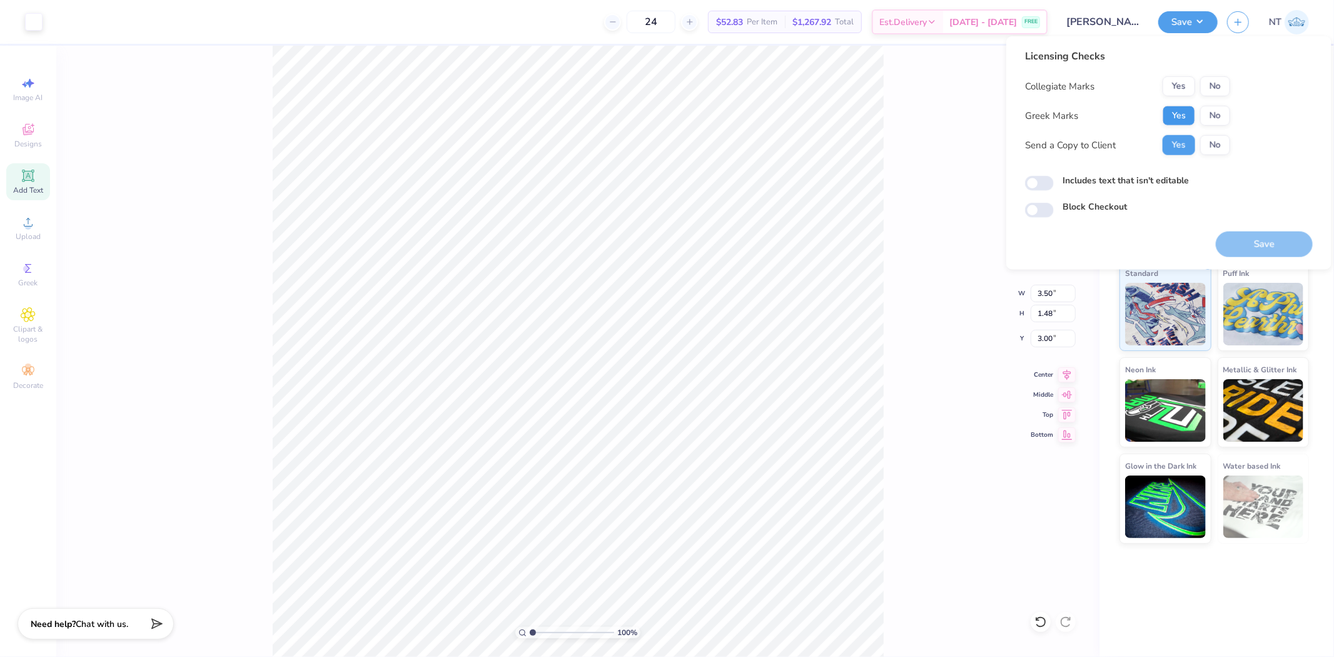 The width and height of the screenshot is (1334, 657). Describe the element at coordinates (1296, 22) in the screenshot. I see `img: Nestor Talens` at that location.